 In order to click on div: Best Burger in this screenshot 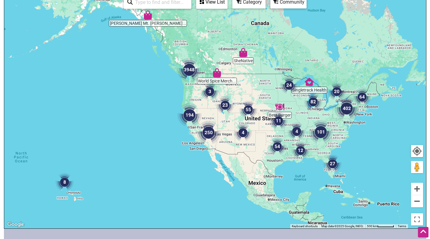, I will do `click(280, 107)`.